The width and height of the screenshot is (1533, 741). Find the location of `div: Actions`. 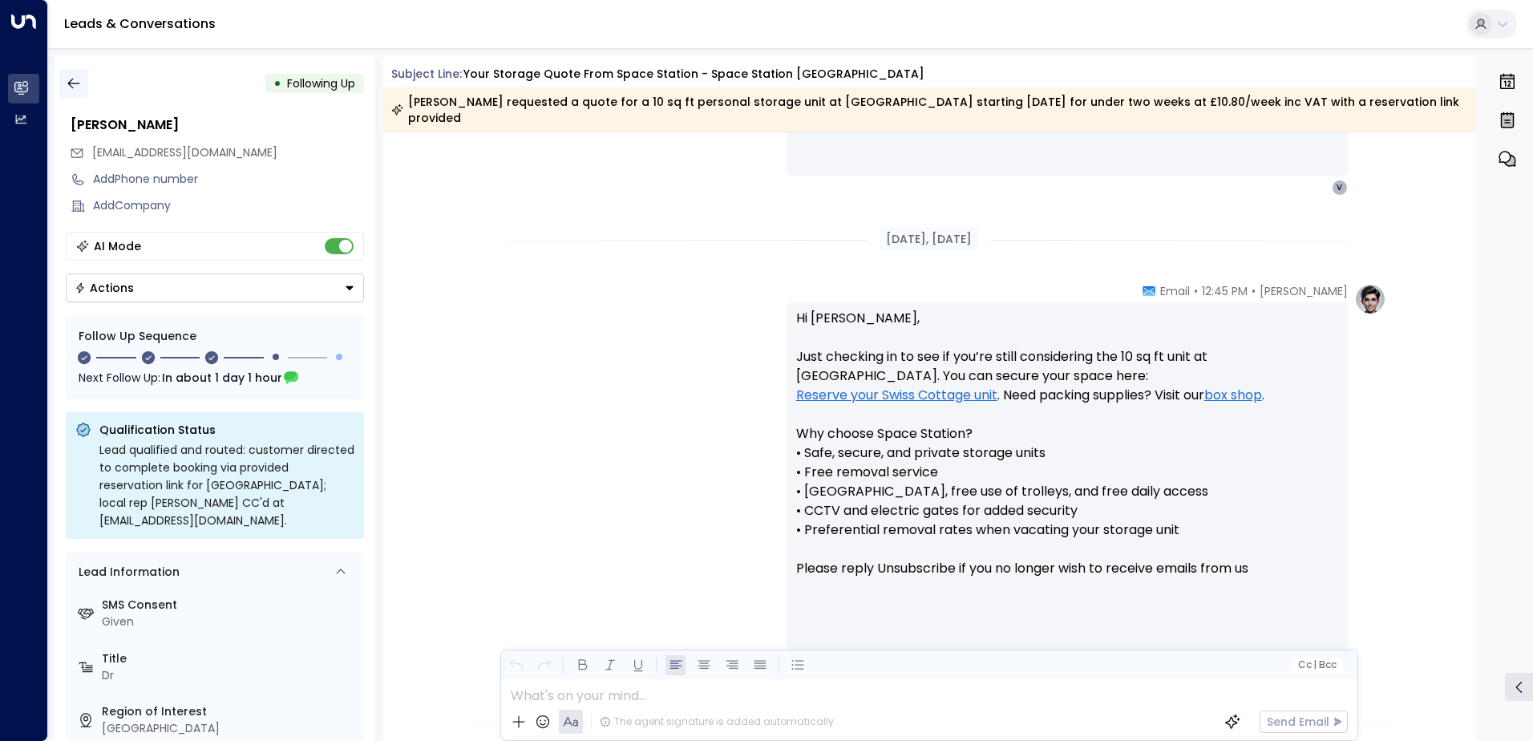

div: Actions is located at coordinates (104, 288).